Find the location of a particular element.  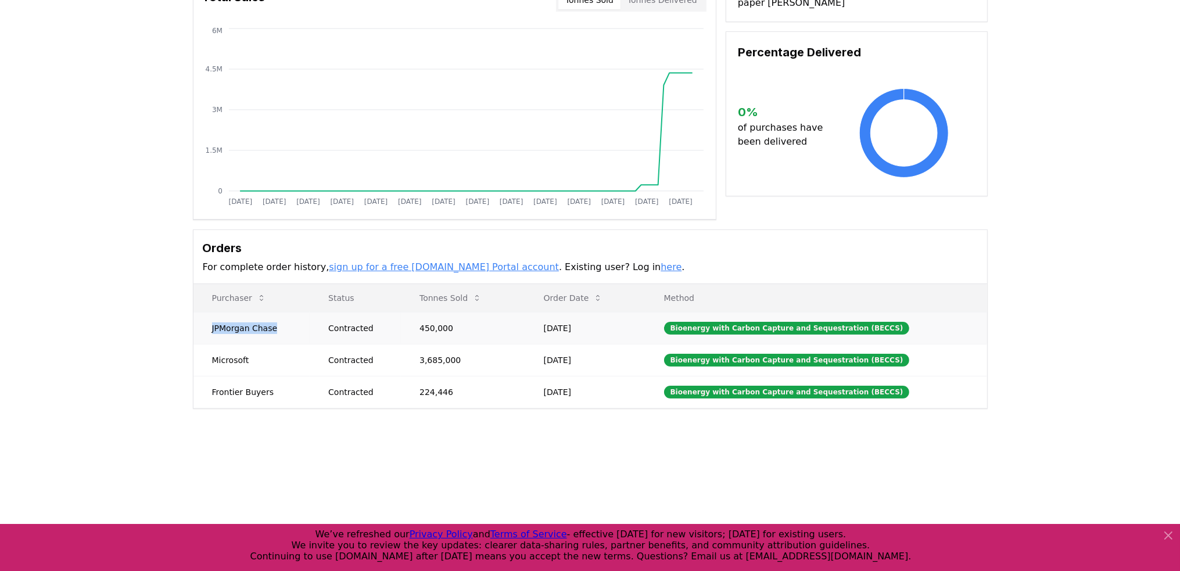

td: 3,685,000 is located at coordinates (463, 360).